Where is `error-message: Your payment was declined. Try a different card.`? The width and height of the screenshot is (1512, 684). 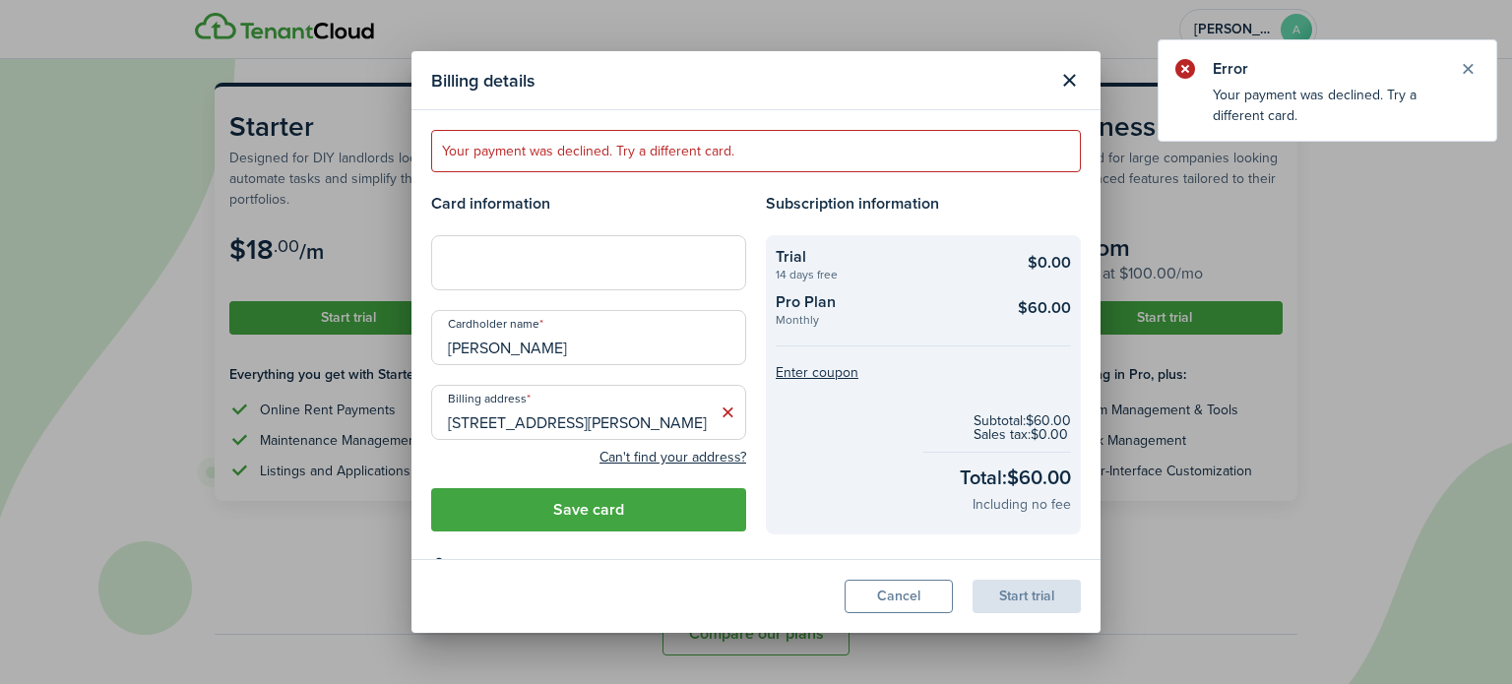
error-message: Your payment was declined. Try a different card. is located at coordinates (756, 151).